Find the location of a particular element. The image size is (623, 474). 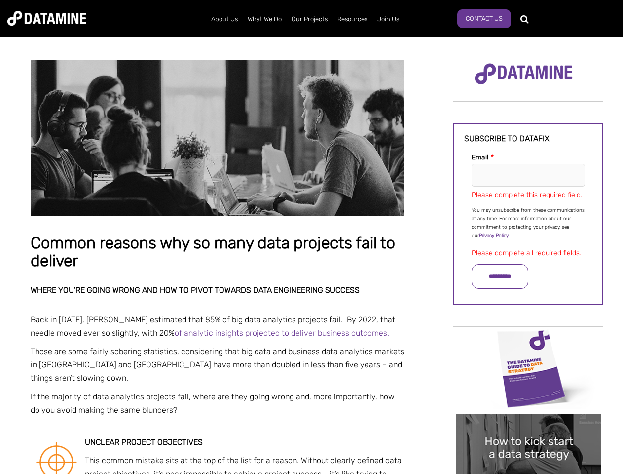

a: What We Do is located at coordinates (264, 19).